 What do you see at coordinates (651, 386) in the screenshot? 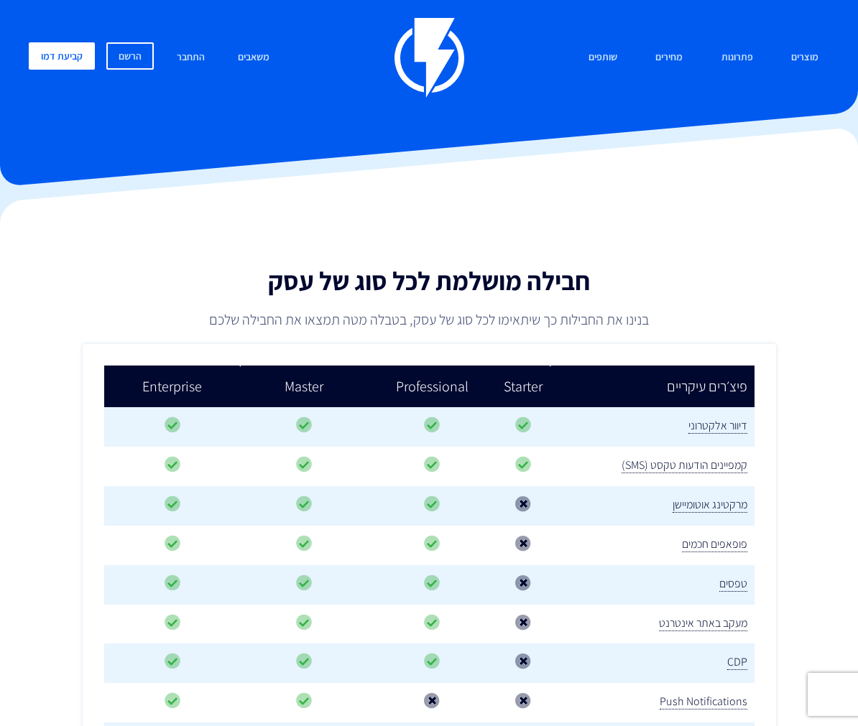
I see `td: פיצ׳רים עיקריים` at bounding box center [651, 386].